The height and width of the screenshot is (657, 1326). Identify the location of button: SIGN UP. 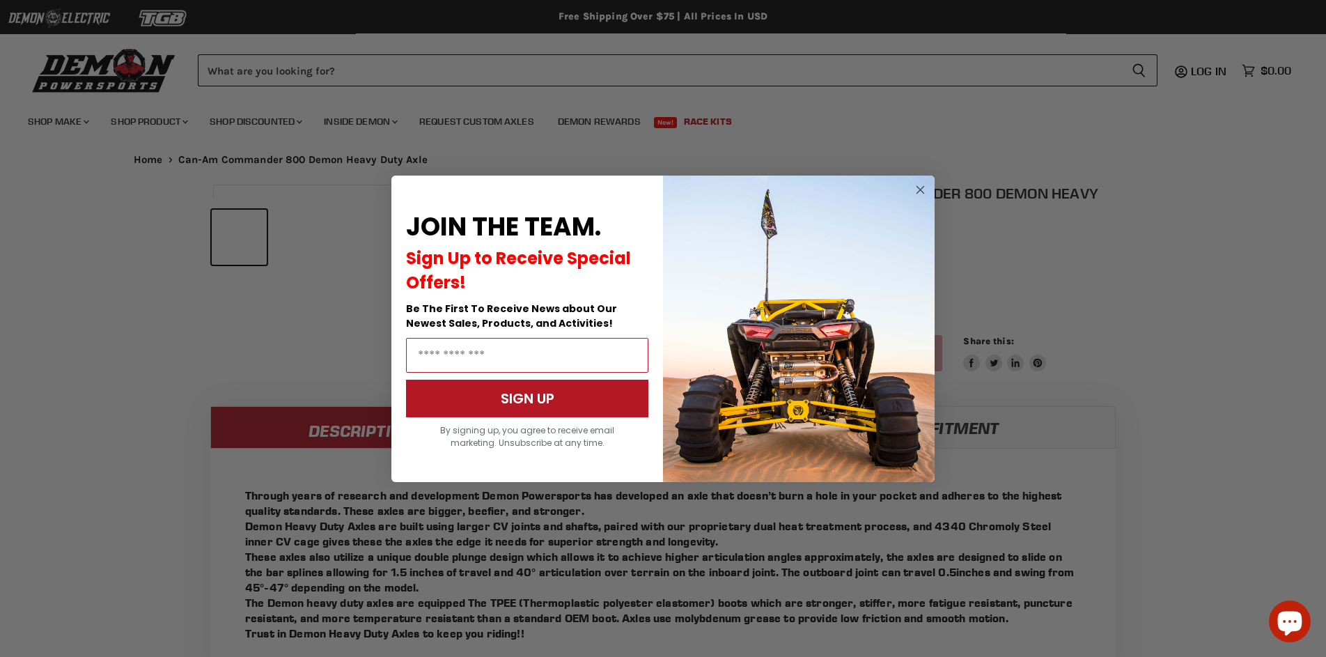
(527, 398).